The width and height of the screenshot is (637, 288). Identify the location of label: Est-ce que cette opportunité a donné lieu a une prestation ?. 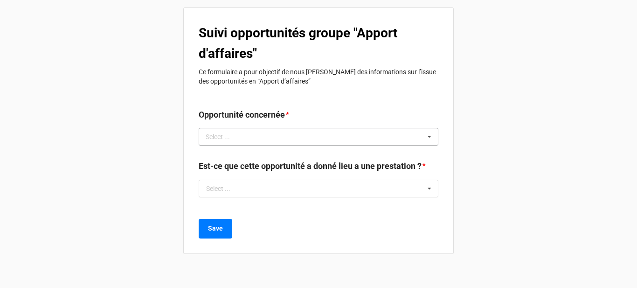
(310, 166).